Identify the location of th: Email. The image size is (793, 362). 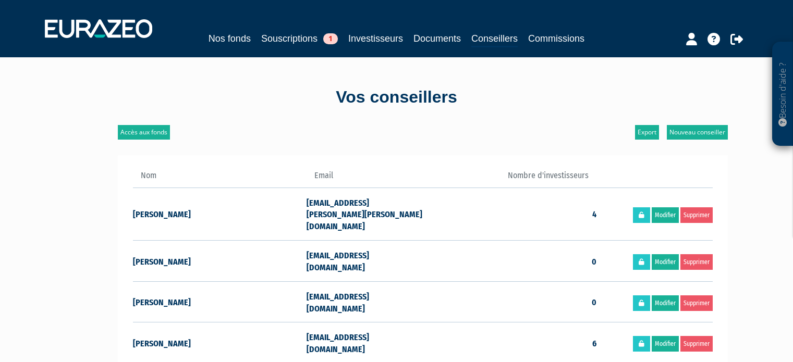
(365, 179).